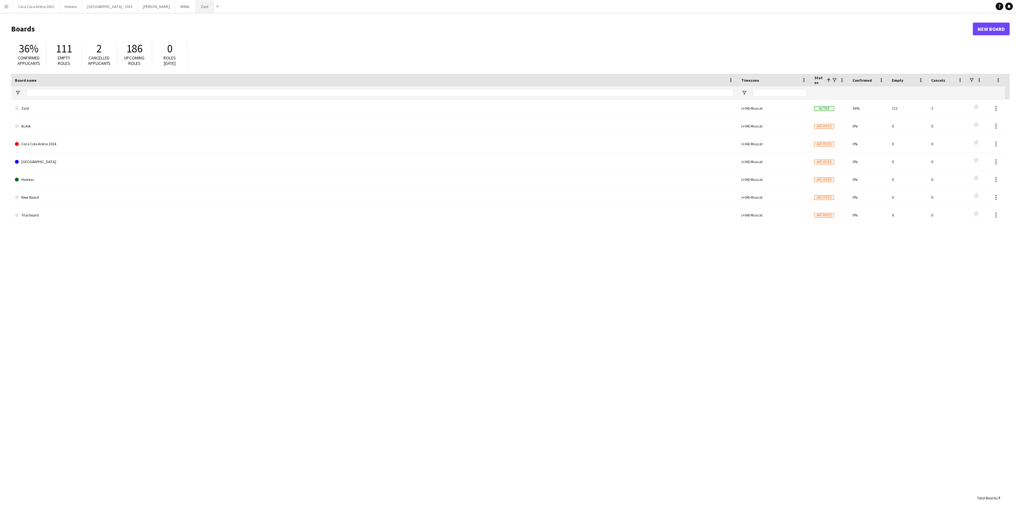 This screenshot has width=1016, height=514. Describe the element at coordinates (99, 60) in the screenshot. I see `span: Cancelled applicants` at that location.